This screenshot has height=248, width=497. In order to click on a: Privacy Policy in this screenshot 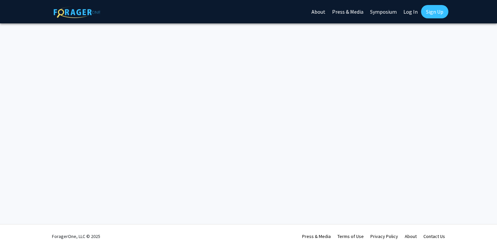, I will do `click(384, 236)`.